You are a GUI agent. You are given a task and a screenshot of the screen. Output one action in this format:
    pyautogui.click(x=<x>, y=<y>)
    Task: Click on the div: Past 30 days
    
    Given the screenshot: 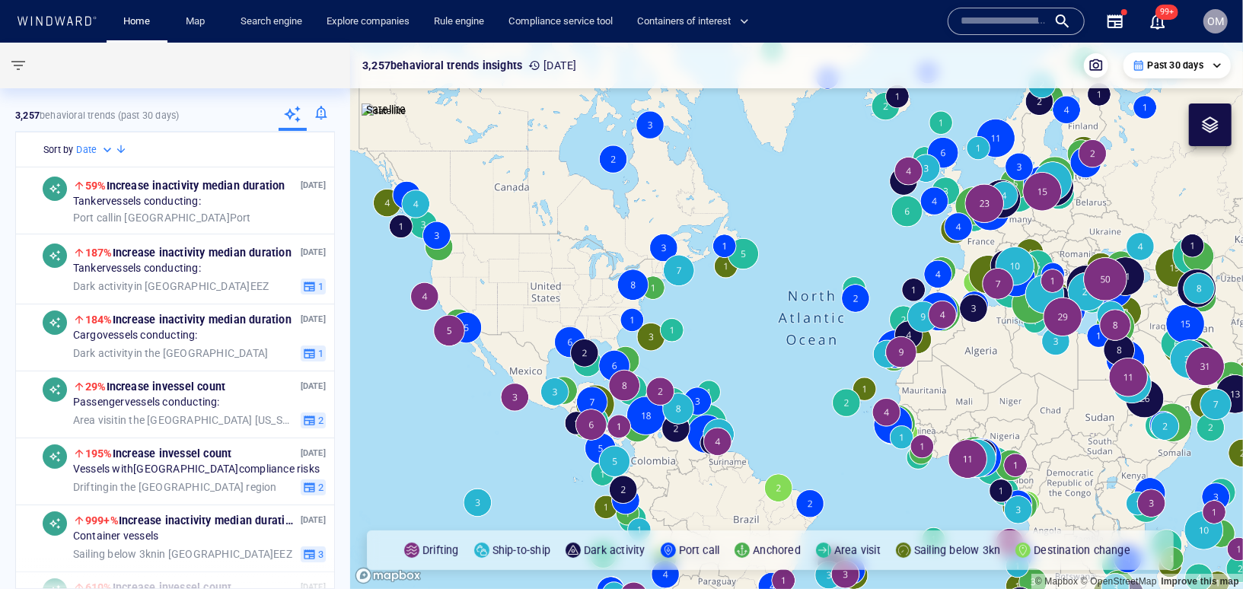 What is the action you would take?
    pyautogui.click(x=1177, y=65)
    